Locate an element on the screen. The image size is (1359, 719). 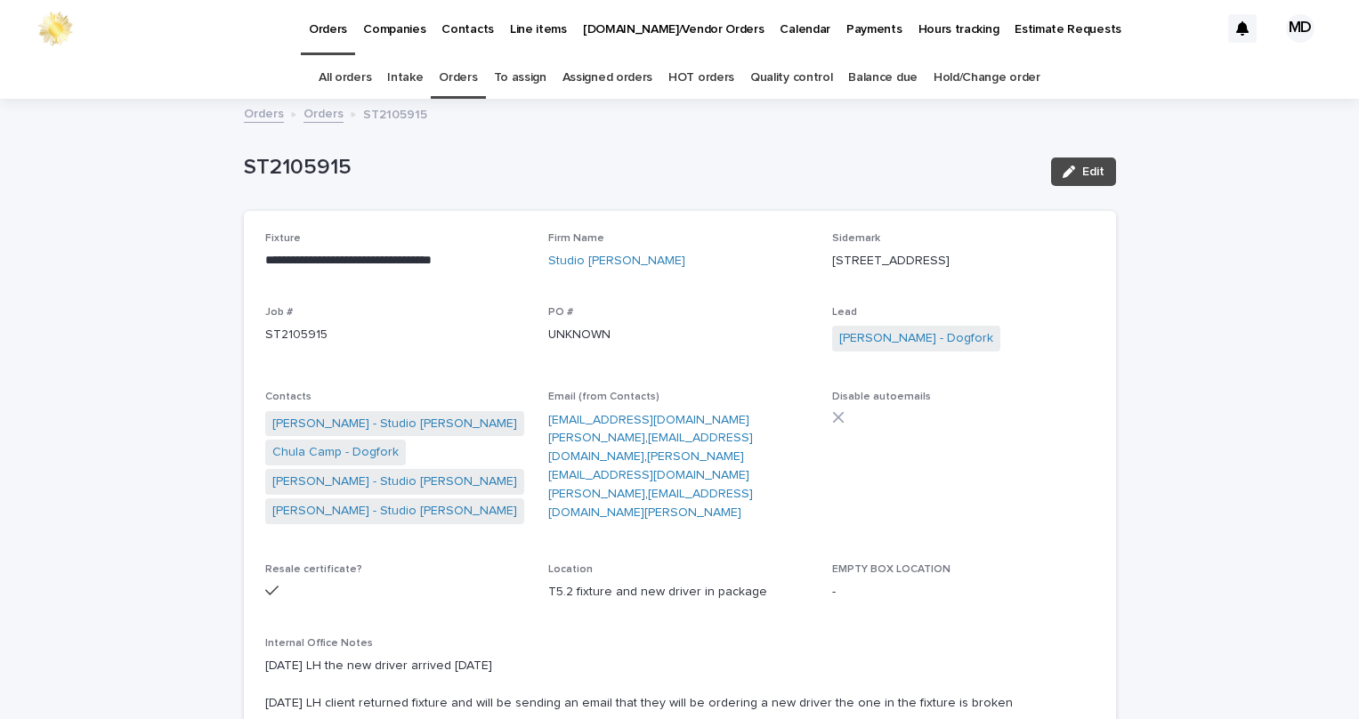
span: Lead is located at coordinates (845, 312).